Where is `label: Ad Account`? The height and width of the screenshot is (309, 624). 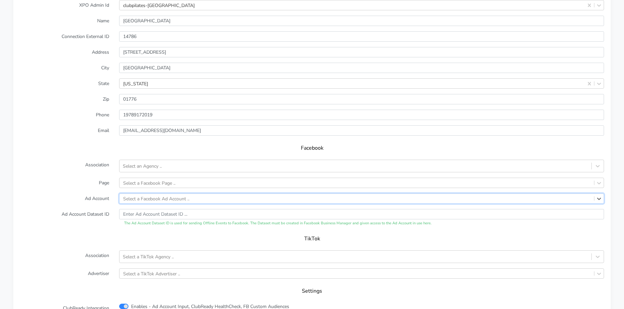
label: Ad Account is located at coordinates (65, 198).